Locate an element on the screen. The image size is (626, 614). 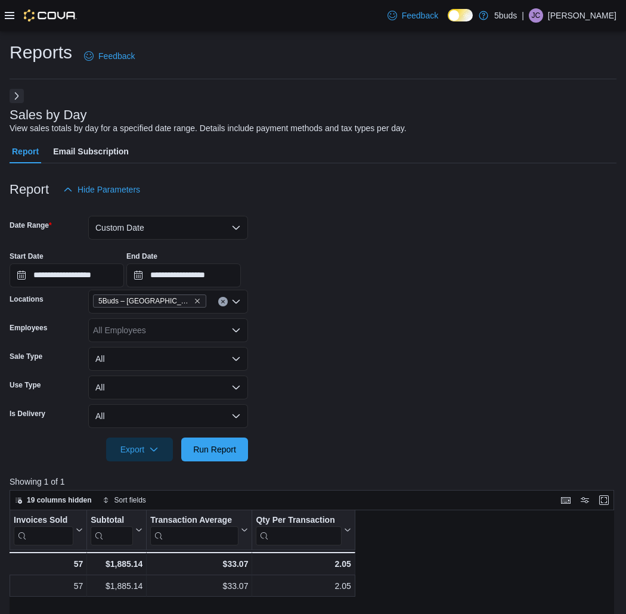
label: Use Type is located at coordinates (25, 385).